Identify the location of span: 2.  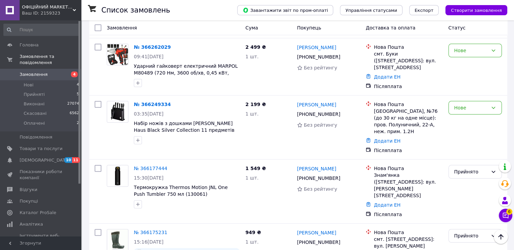
(78, 123).